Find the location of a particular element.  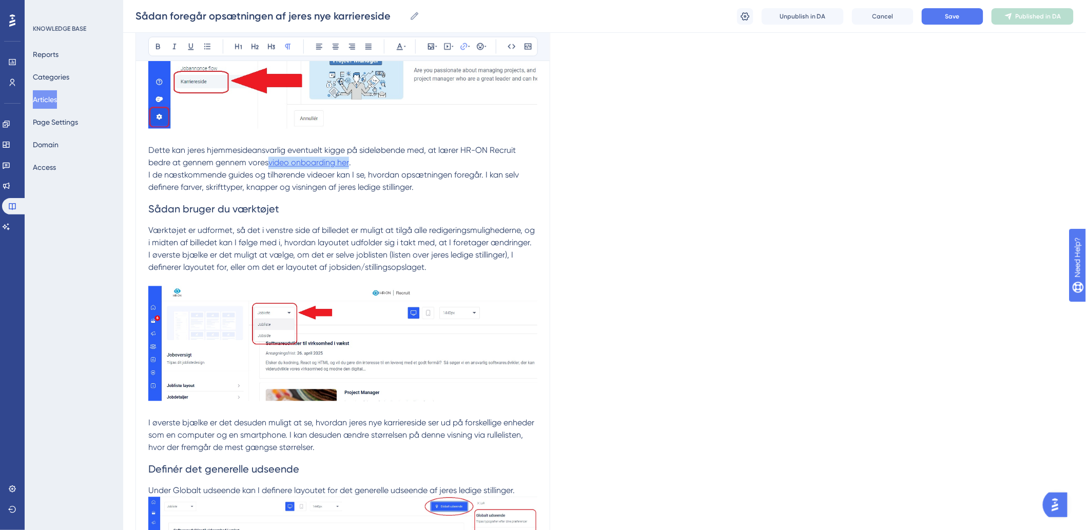

span: Værktøjet er udformet, så det i venstre side af billedet er muligt at tilgå alle redigeringsmulig... is located at coordinates (342, 237).